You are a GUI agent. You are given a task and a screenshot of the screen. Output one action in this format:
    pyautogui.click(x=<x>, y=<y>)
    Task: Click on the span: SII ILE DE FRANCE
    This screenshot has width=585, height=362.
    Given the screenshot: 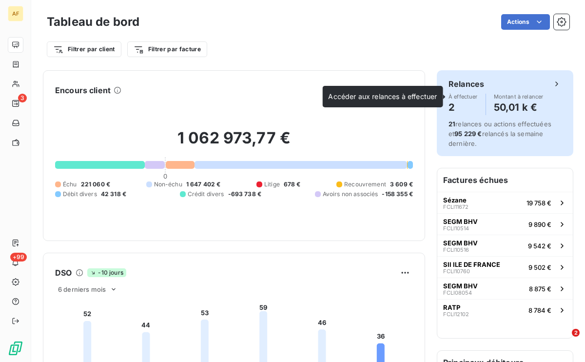 What is the action you would take?
    pyautogui.click(x=471, y=264)
    